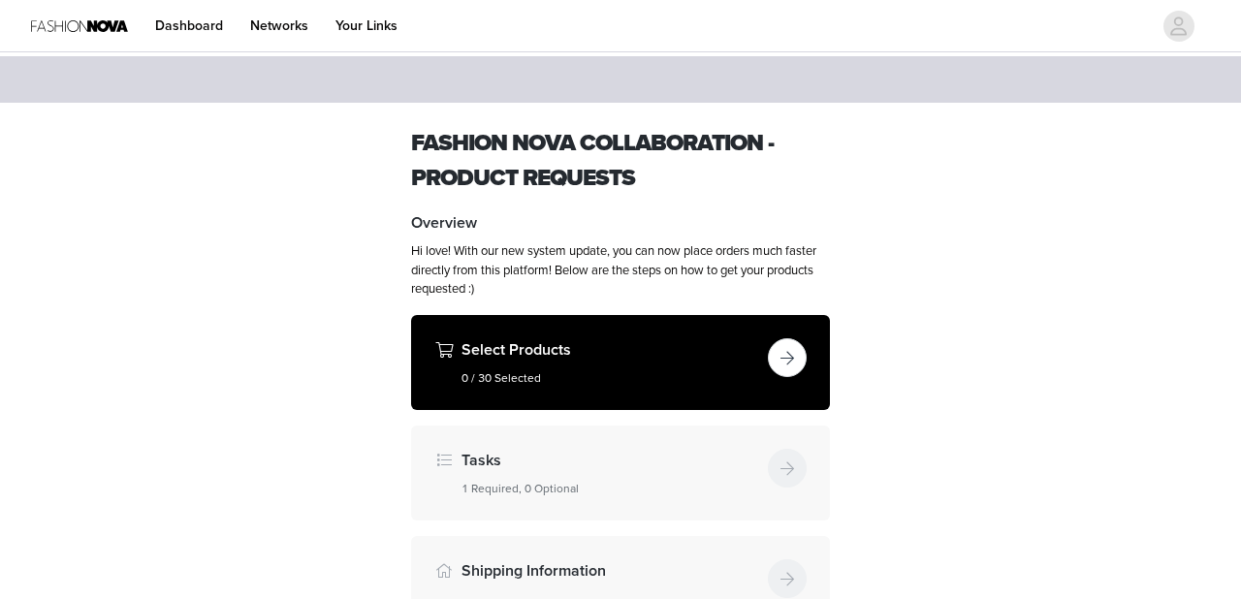 The height and width of the screenshot is (599, 1241). What do you see at coordinates (620, 363) in the screenshot?
I see `div: Select Products` at bounding box center [620, 363].